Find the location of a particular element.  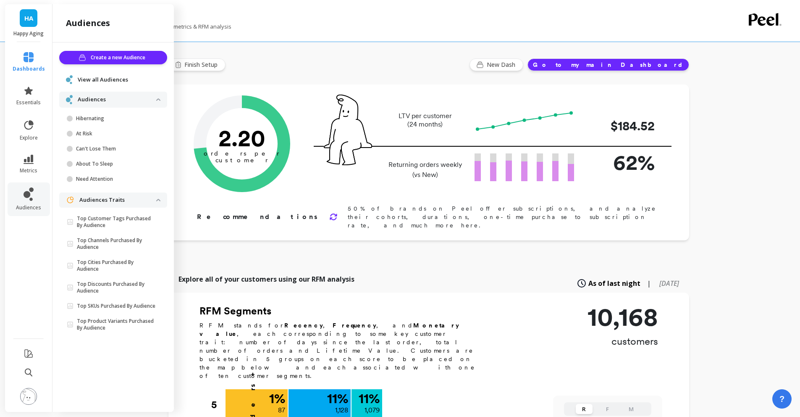

tspan: orders per is located at coordinates (242, 153).